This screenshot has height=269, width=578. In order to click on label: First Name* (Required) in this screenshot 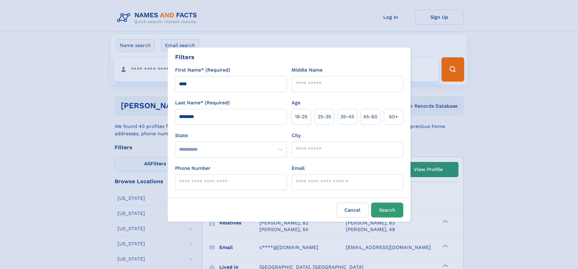, I will do `click(203, 70)`.